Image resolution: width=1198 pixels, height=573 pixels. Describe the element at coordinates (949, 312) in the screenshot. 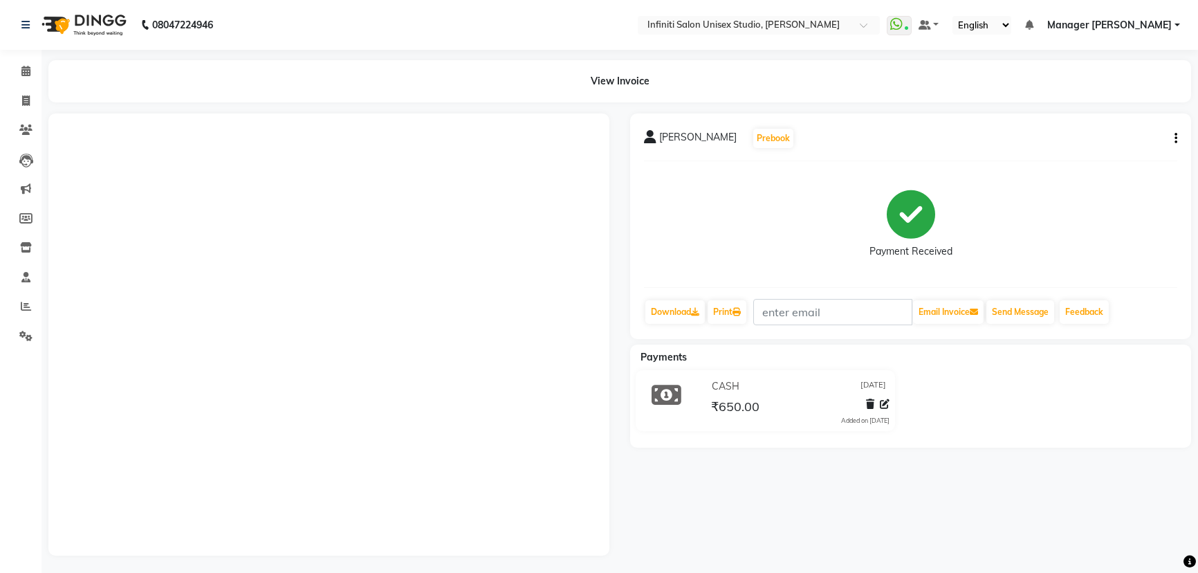

I see `button: Email Invoice` at that location.